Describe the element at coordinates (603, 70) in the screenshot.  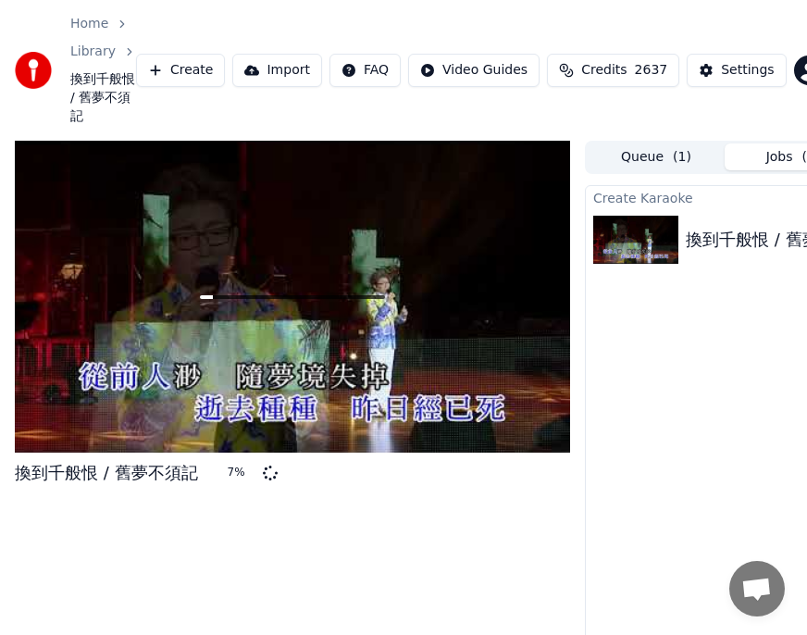
I see `span: Credits` at that location.